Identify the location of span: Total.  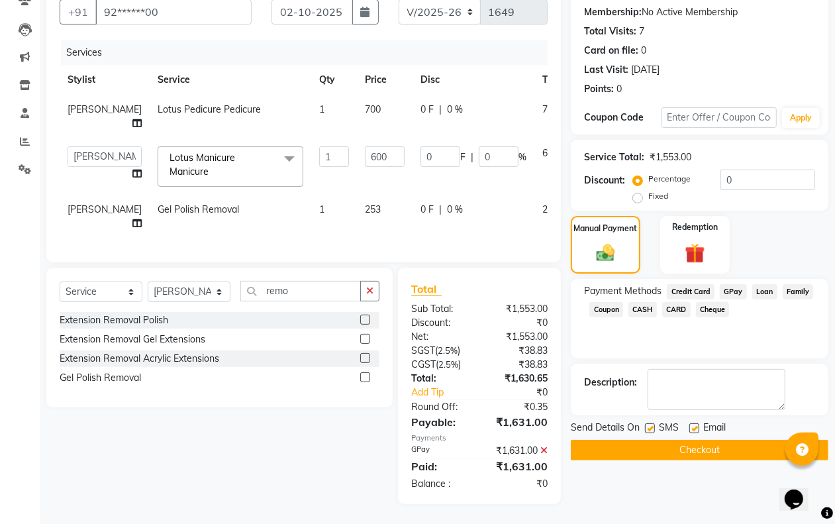
(427, 289).